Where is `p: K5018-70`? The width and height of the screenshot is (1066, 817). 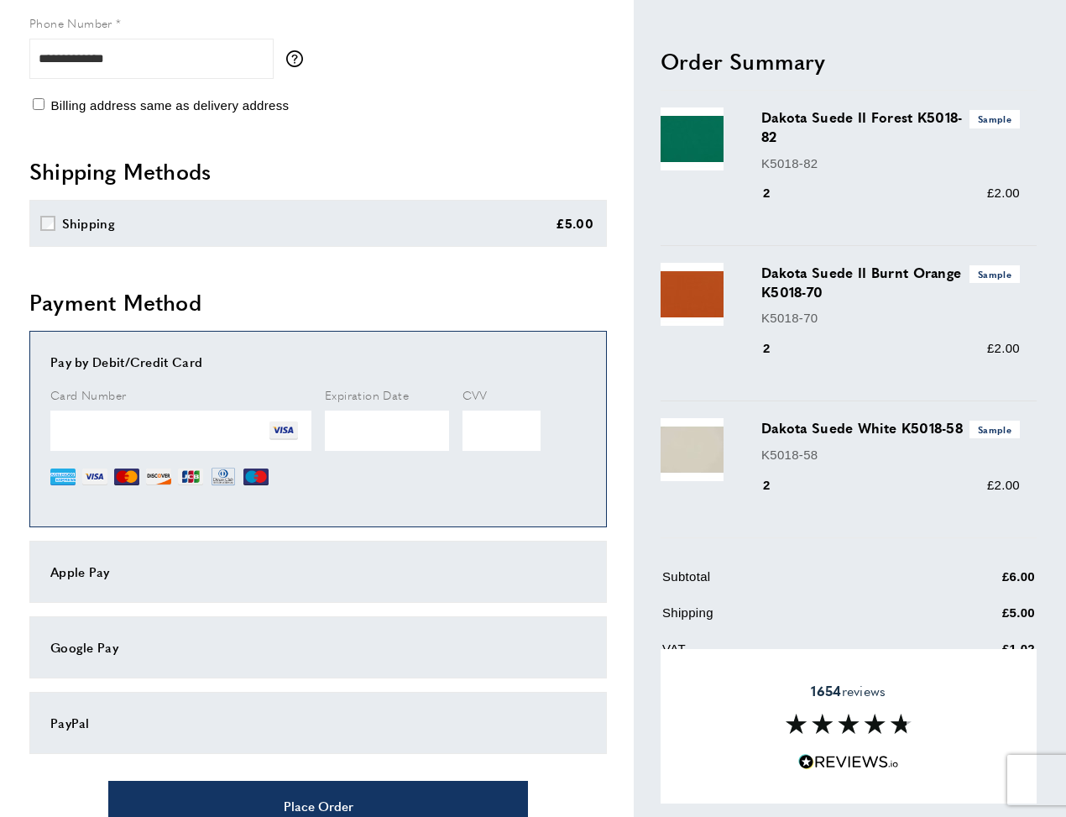
p: K5018-70 is located at coordinates (890, 318).